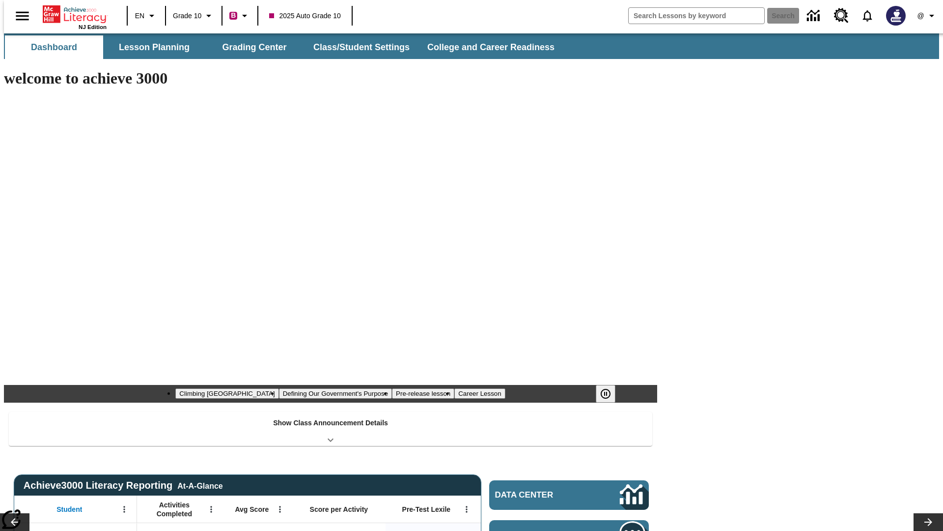  Describe the element at coordinates (22, 16) in the screenshot. I see `button: Open side menu` at that location.